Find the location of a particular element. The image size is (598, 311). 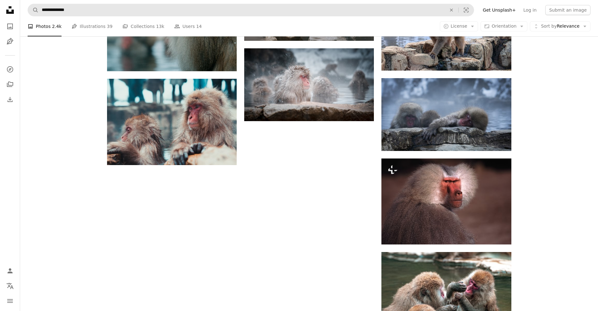

span: License is located at coordinates (459, 26).